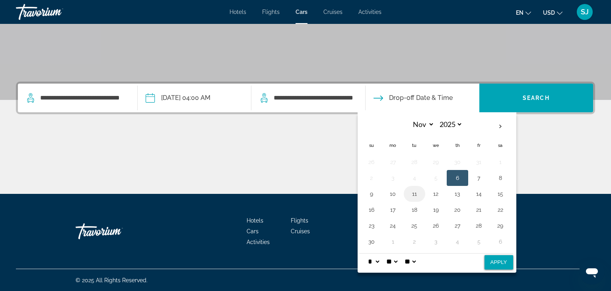 The width and height of the screenshot is (611, 291). What do you see at coordinates (479, 210) in the screenshot?
I see `button: Day 21` at bounding box center [479, 210].